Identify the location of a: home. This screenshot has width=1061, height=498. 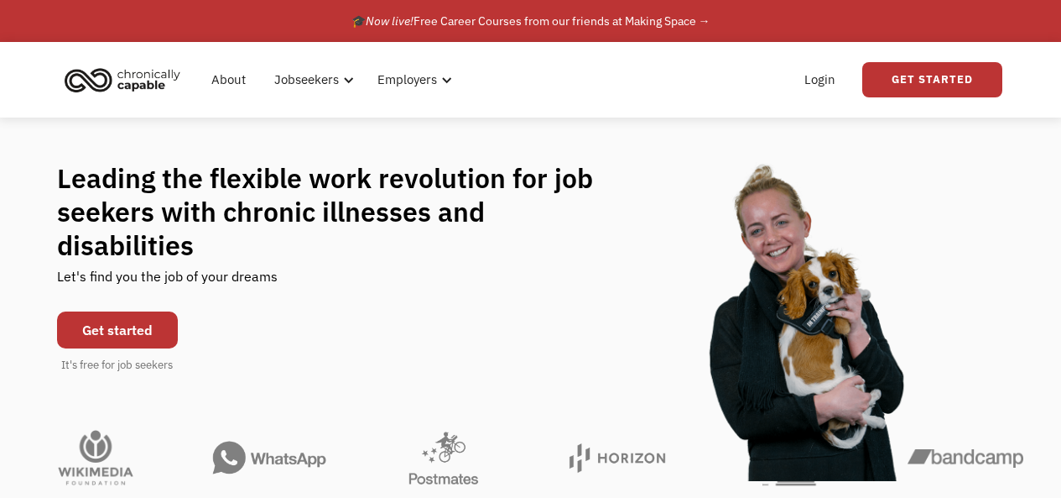
(126, 80).